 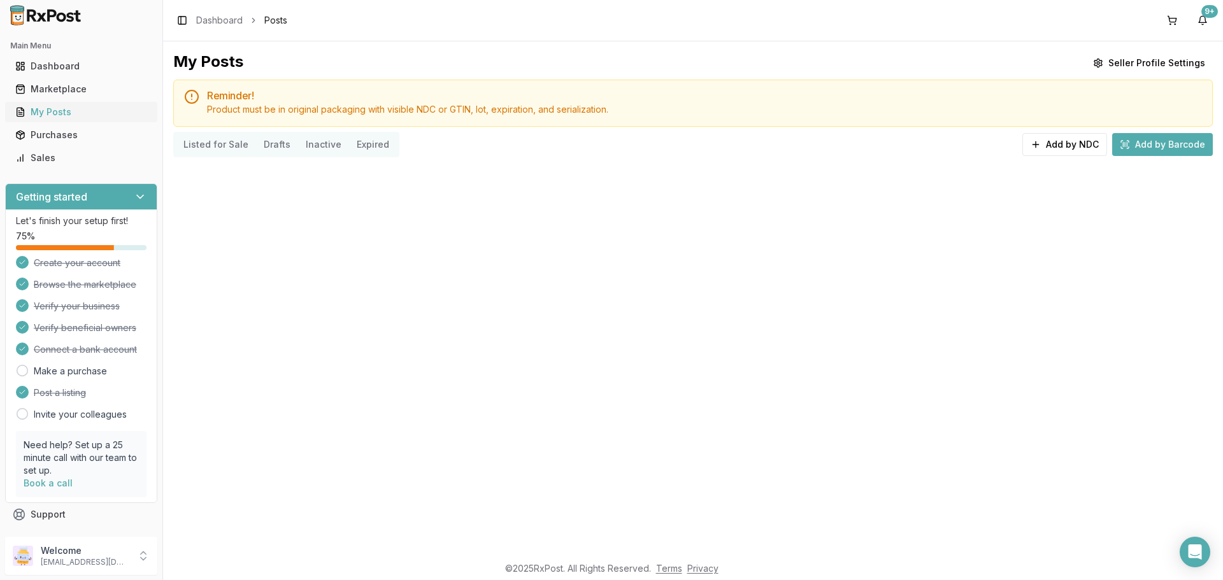 What do you see at coordinates (23, 556) in the screenshot?
I see `img: User avatar` at bounding box center [23, 556].